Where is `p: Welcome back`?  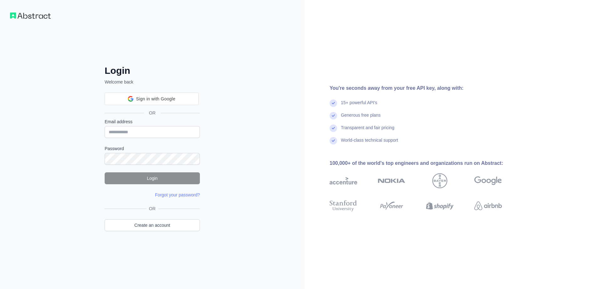
p: Welcome back is located at coordinates (152, 82).